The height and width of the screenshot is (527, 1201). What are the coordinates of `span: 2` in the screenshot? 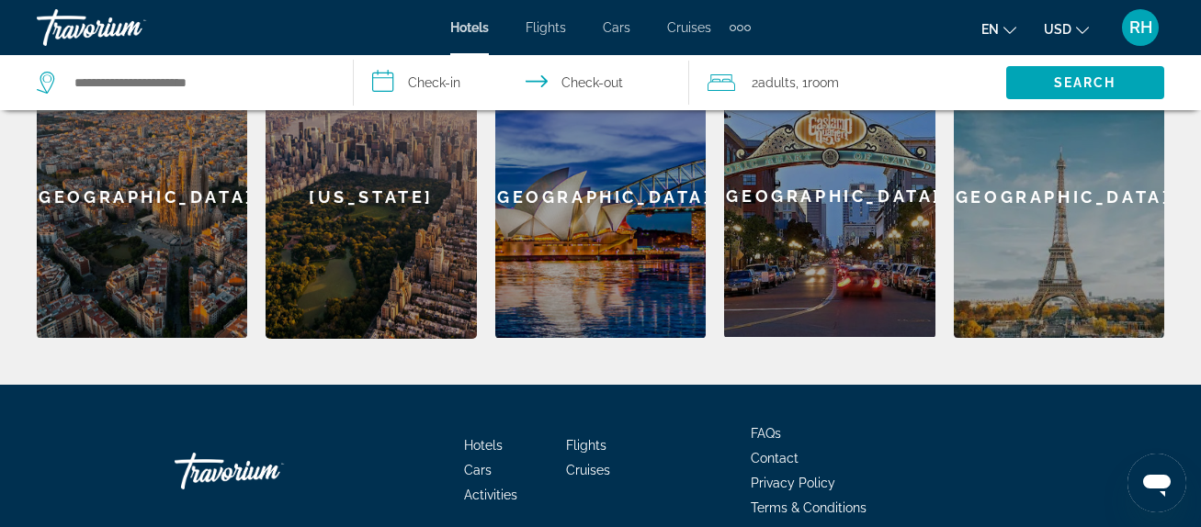 It's located at (773, 83).